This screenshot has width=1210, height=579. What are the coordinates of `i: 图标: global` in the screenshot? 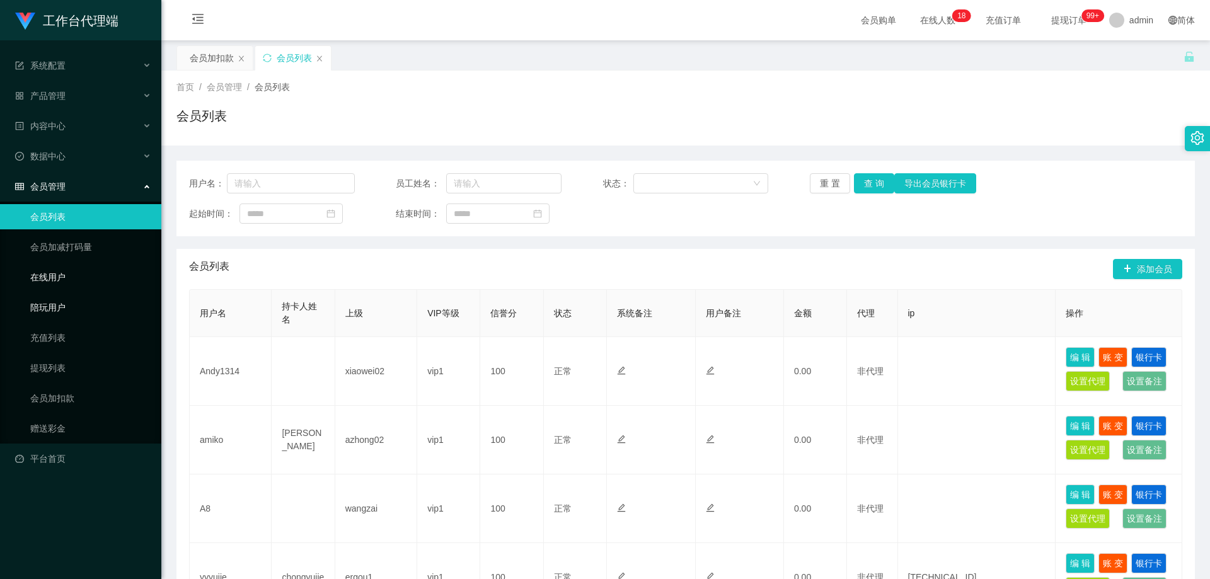 It's located at (1173, 20).